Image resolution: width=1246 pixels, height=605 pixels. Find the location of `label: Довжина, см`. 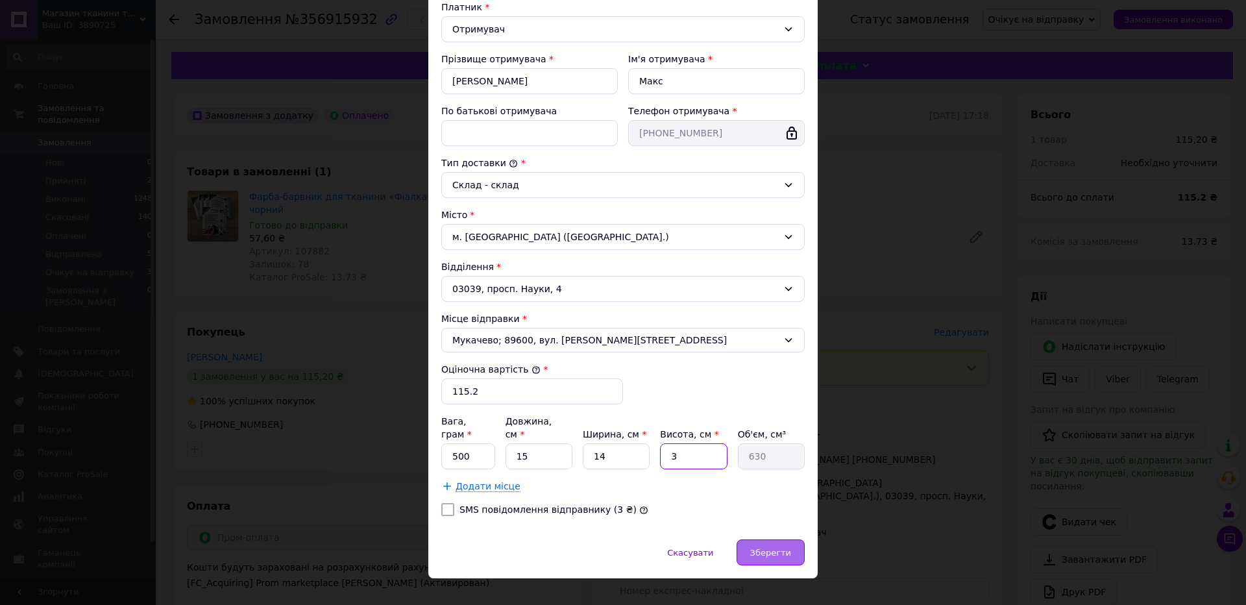

label: Довжина, см is located at coordinates (529, 428).